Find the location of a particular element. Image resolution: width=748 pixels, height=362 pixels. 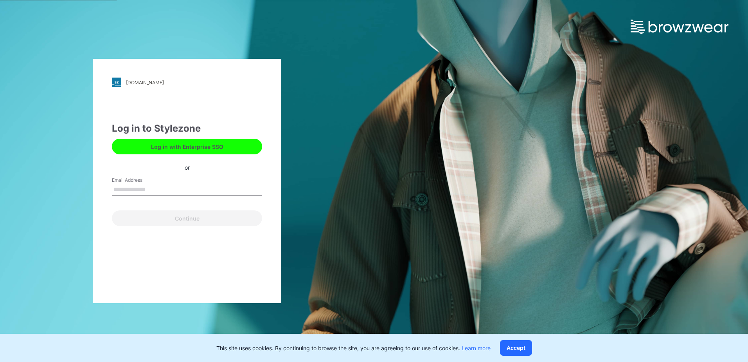

img: stylezone-logo.562084cfcfab977791bfbf7441f1a819.svg is located at coordinates (117, 82).